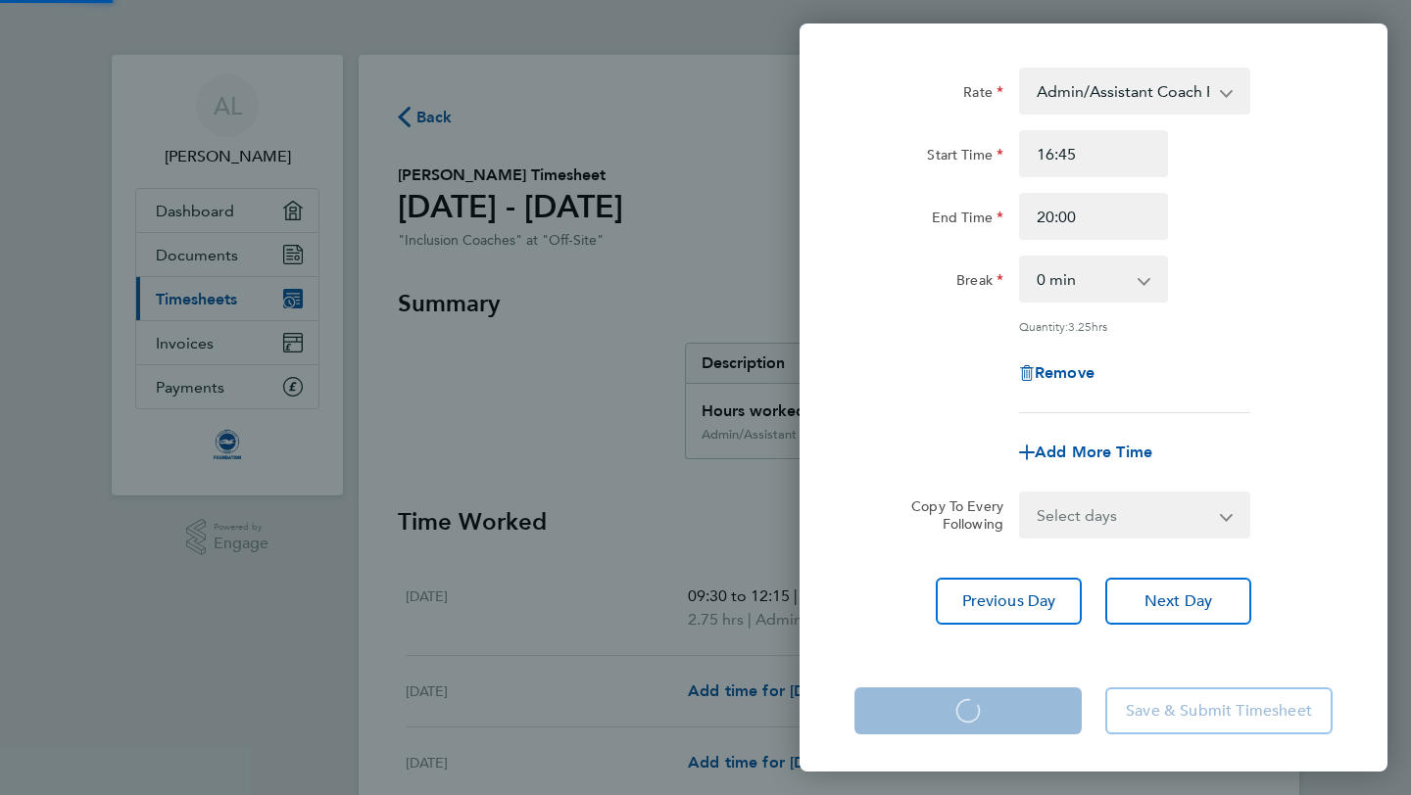 This screenshot has width=1411, height=795. Describe the element at coordinates (1134, 326) in the screenshot. I see `div: Quantity: hrs` at that location.